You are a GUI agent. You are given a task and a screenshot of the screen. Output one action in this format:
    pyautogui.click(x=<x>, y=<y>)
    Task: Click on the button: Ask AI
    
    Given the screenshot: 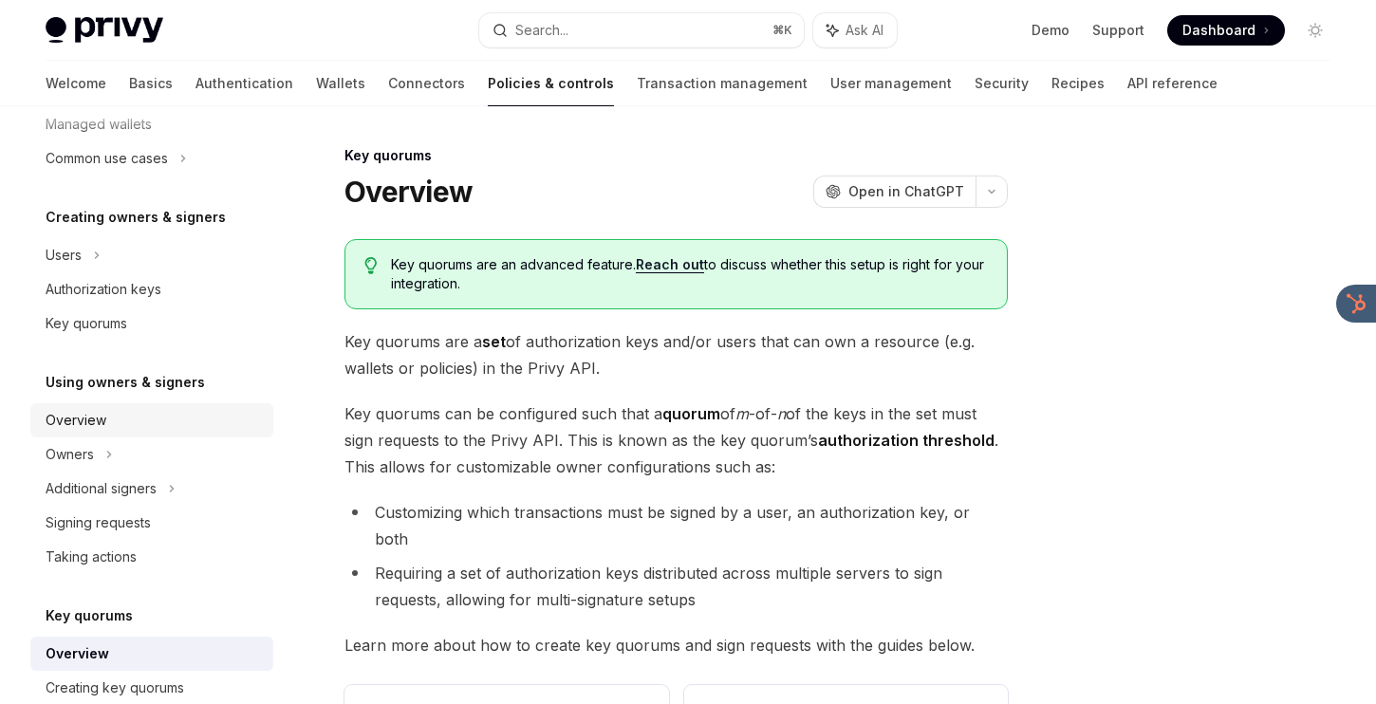 What is the action you would take?
    pyautogui.click(x=855, y=30)
    